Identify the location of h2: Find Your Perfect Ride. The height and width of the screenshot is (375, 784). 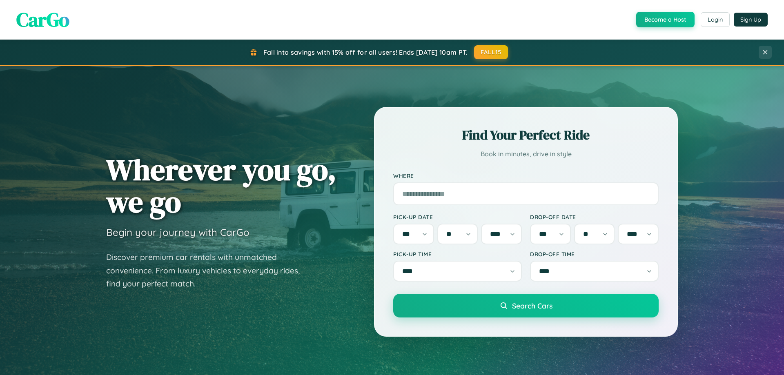
(526, 135).